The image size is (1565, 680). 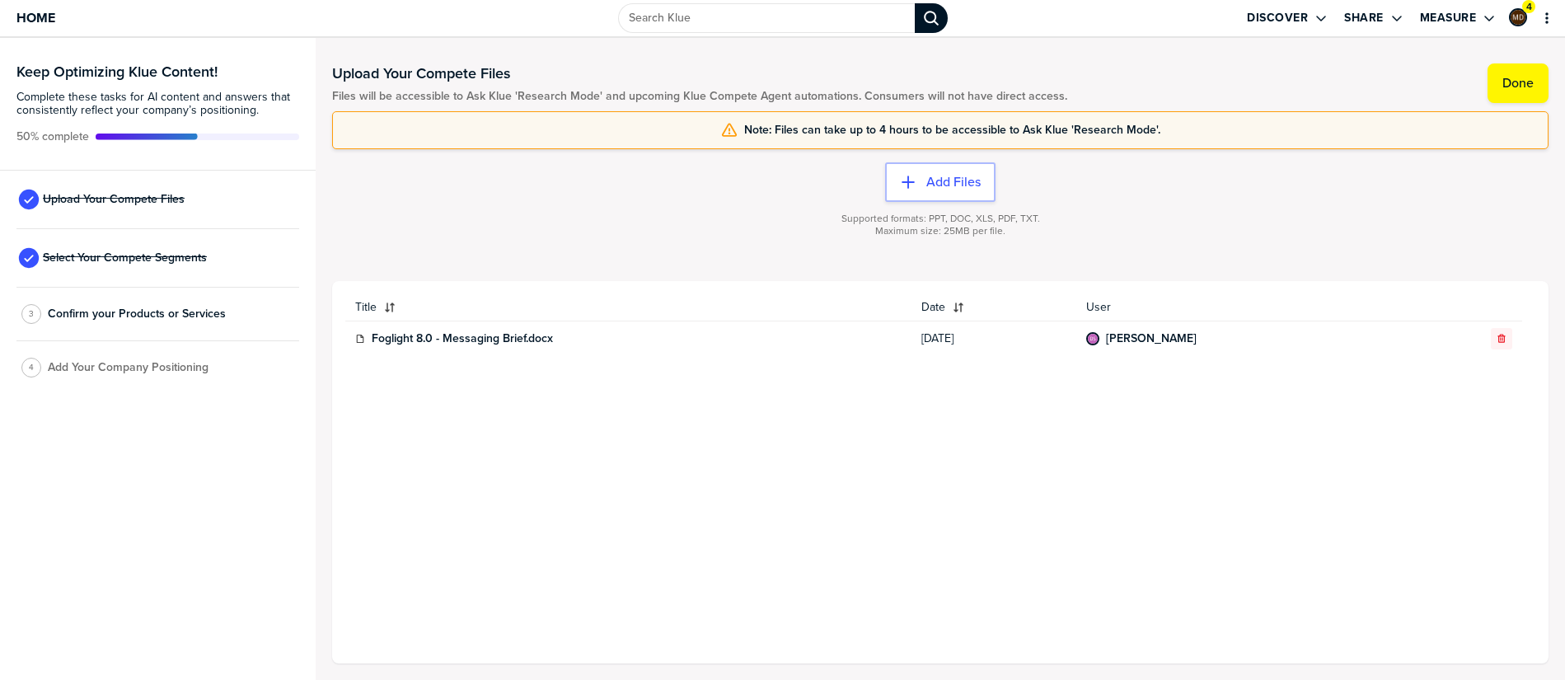 I want to click on span: User, so click(x=1245, y=307).